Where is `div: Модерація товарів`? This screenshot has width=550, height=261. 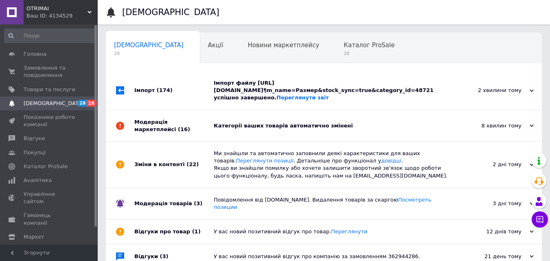 div: Модерація товарів is located at coordinates (174, 204).